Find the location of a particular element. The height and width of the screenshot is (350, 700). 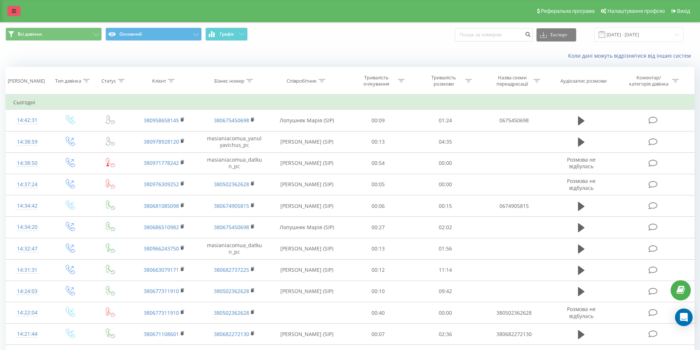

div: 14:31:31 is located at coordinates (27, 270).